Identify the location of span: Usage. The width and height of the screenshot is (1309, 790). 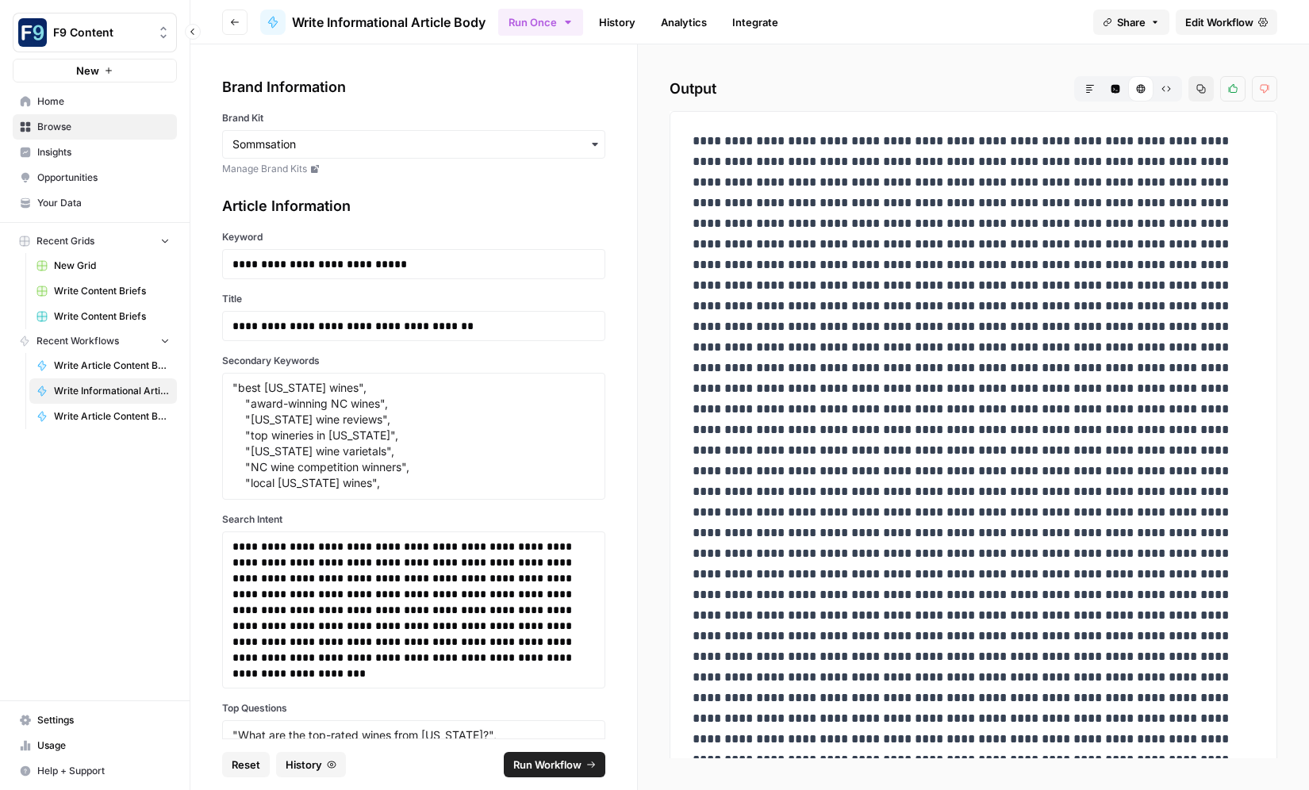
(103, 746).